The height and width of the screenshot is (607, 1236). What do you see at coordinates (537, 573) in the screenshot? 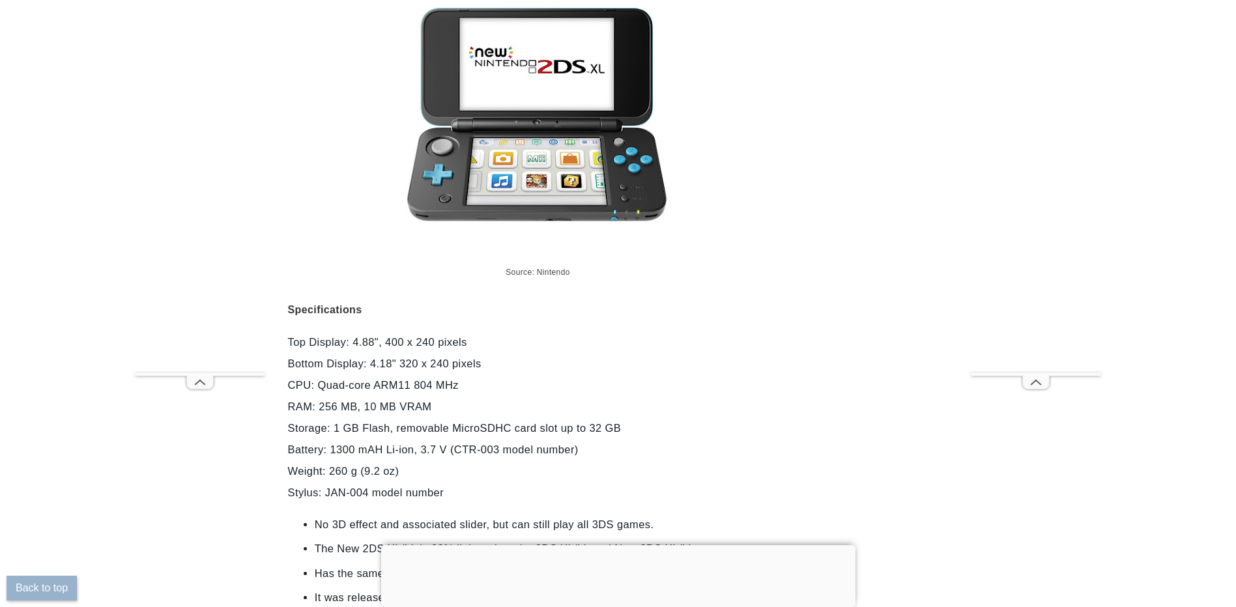
I see `li: Has the same screen size as the 3DS XL/LL and New 3DS XL/LL.` at bounding box center [537, 573].